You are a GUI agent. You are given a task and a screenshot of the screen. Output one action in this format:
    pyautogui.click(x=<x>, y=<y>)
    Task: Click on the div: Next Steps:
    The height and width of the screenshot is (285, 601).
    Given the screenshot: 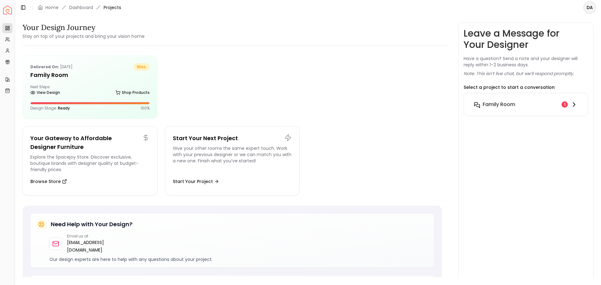 What is the action you would take?
    pyautogui.click(x=90, y=91)
    